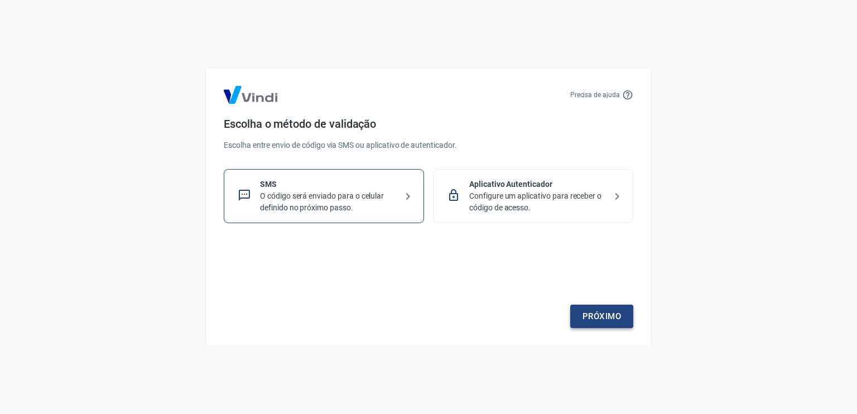 The width and height of the screenshot is (857, 414). Describe the element at coordinates (595, 95) in the screenshot. I see `p: Precisa de ajuda` at that location.